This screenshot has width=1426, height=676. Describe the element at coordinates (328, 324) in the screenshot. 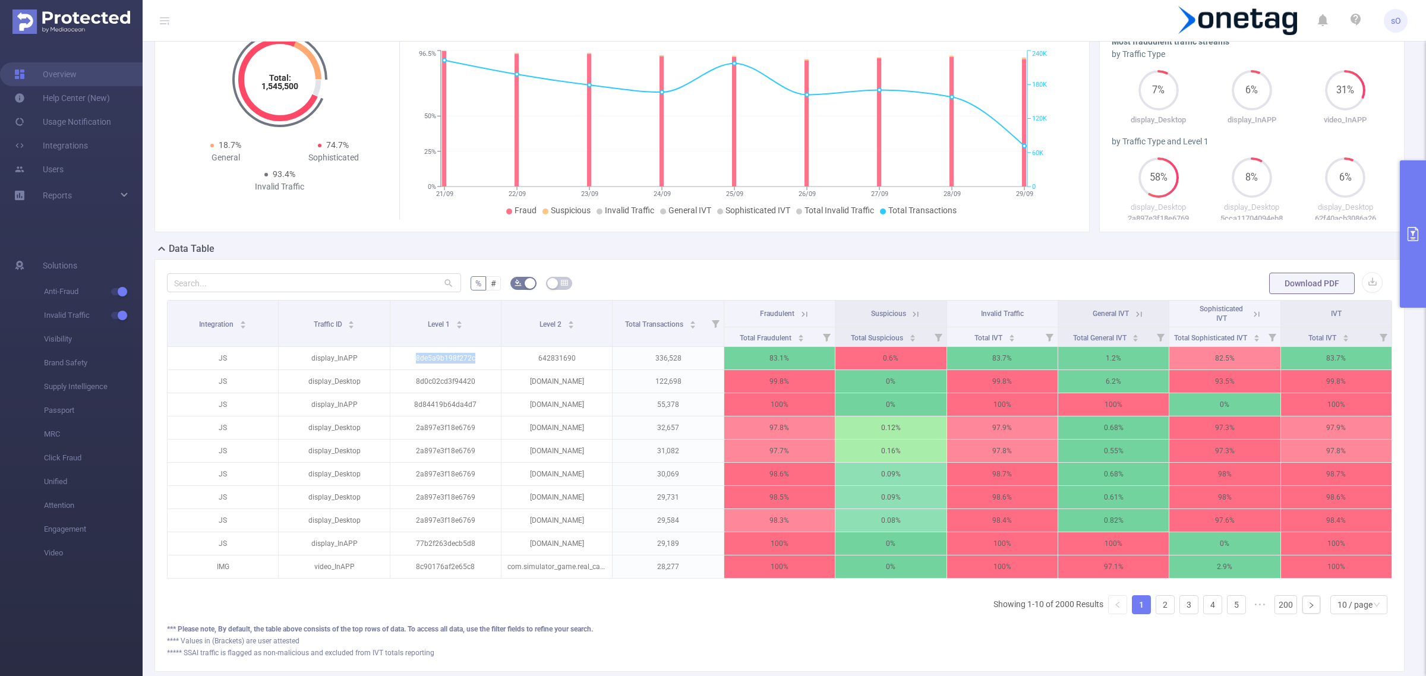

I see `span: Traffic ID` at that location.